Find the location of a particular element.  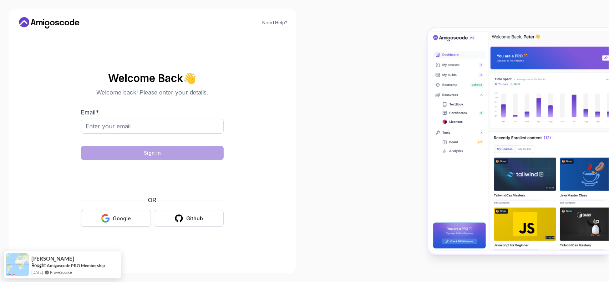

a: Amigoscode PRO Membership is located at coordinates (76, 266).